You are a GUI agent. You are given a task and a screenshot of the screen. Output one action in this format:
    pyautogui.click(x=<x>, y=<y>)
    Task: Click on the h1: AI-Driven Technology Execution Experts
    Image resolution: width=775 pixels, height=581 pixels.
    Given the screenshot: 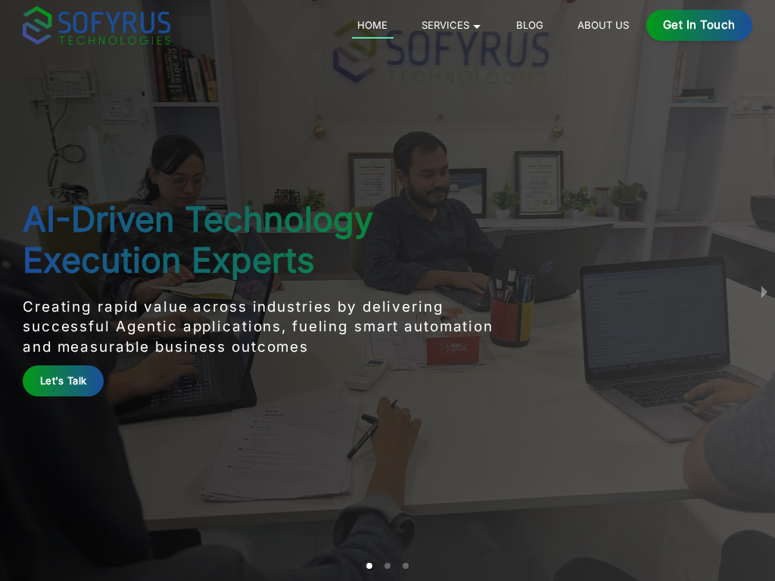 What is the action you would take?
    pyautogui.click(x=266, y=240)
    